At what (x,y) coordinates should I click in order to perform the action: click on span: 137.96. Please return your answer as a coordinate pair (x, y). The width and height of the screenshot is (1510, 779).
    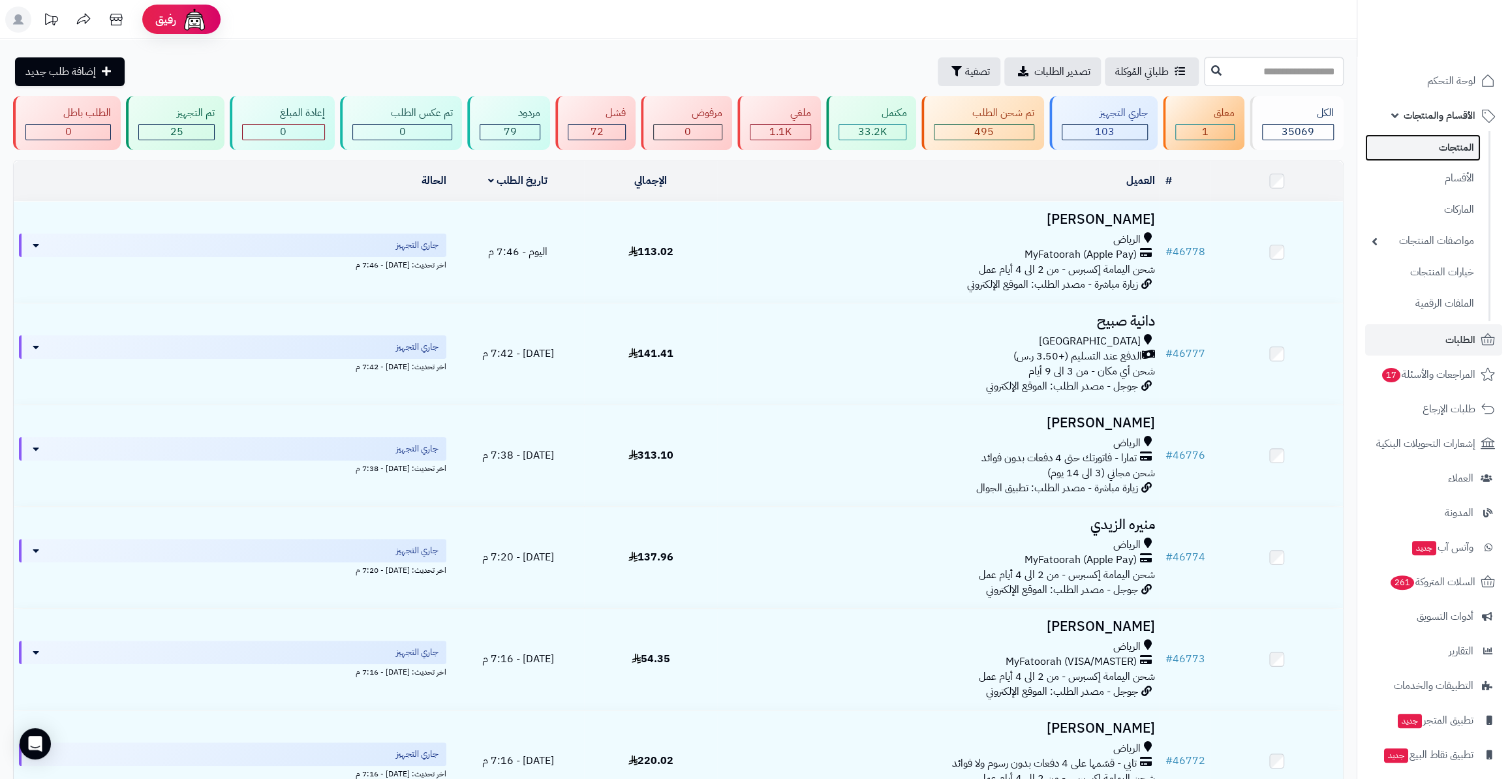
    Looking at the image, I should click on (651, 557).